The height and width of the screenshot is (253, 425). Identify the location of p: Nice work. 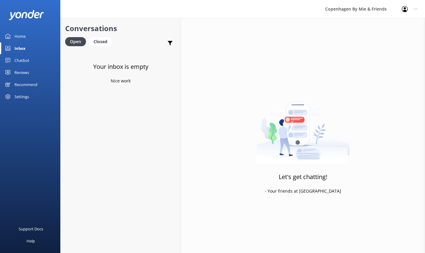
(121, 81).